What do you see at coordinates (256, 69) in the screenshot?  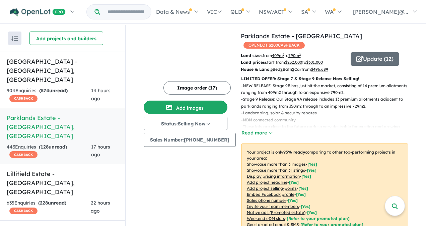 I see `b: House & Land:` at bounding box center [256, 69].